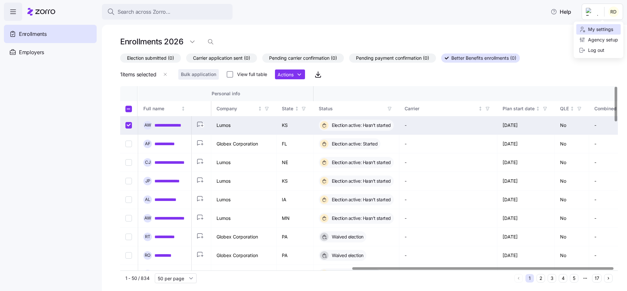  Describe the element at coordinates (244, 125) in the screenshot. I see `td: Lumos` at that location.